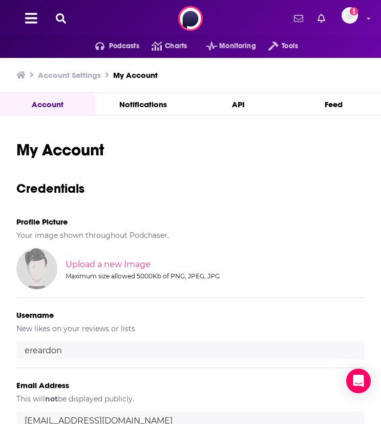 This screenshot has width=381, height=424. I want to click on b: not, so click(51, 398).